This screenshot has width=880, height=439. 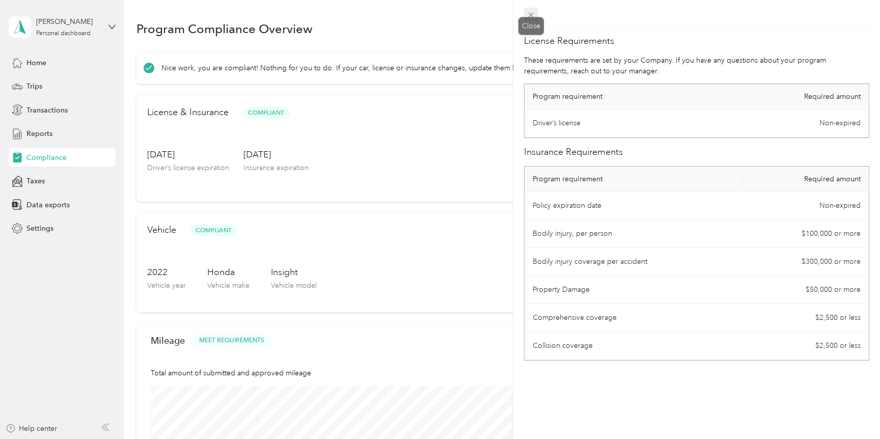 I want to click on td: Collision coverage, so click(x=634, y=346).